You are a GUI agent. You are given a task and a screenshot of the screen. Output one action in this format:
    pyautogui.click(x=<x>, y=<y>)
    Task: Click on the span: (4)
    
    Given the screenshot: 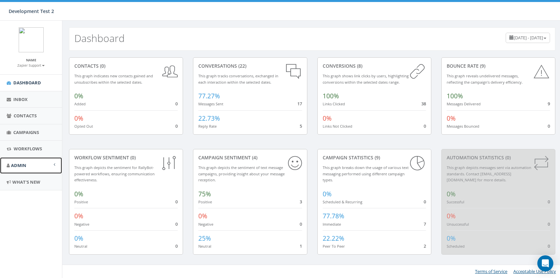 What is the action you would take?
    pyautogui.click(x=254, y=157)
    